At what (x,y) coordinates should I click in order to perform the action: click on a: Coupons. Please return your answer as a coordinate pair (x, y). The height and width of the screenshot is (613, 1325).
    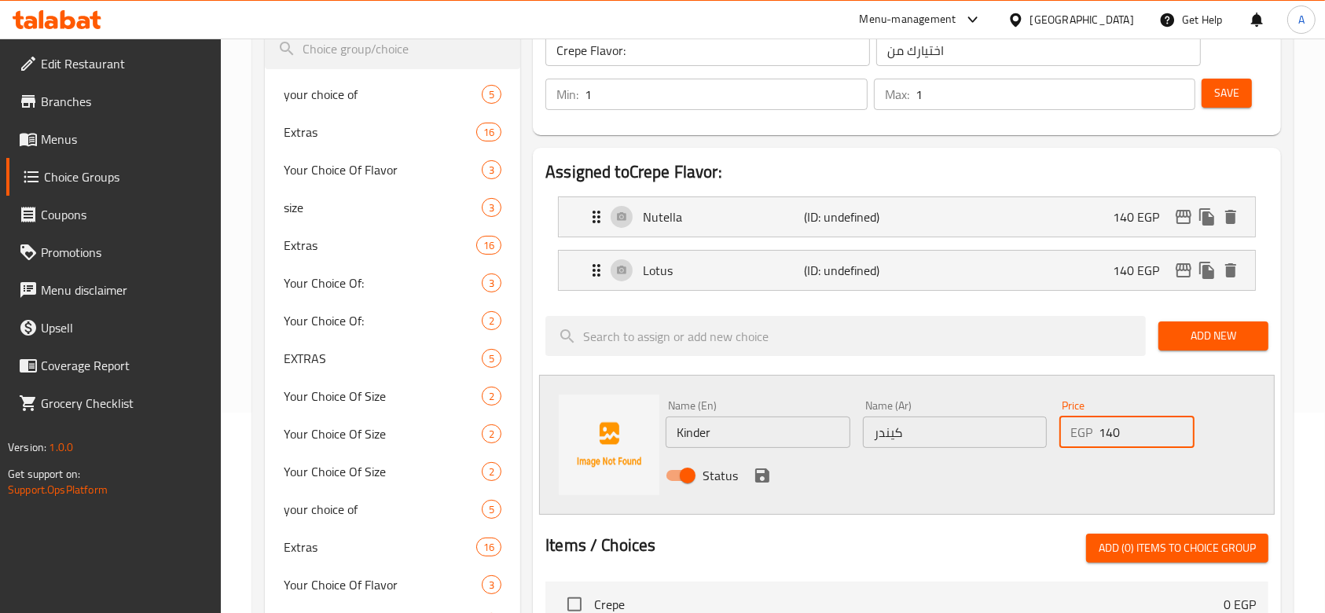
    Looking at the image, I should click on (114, 215).